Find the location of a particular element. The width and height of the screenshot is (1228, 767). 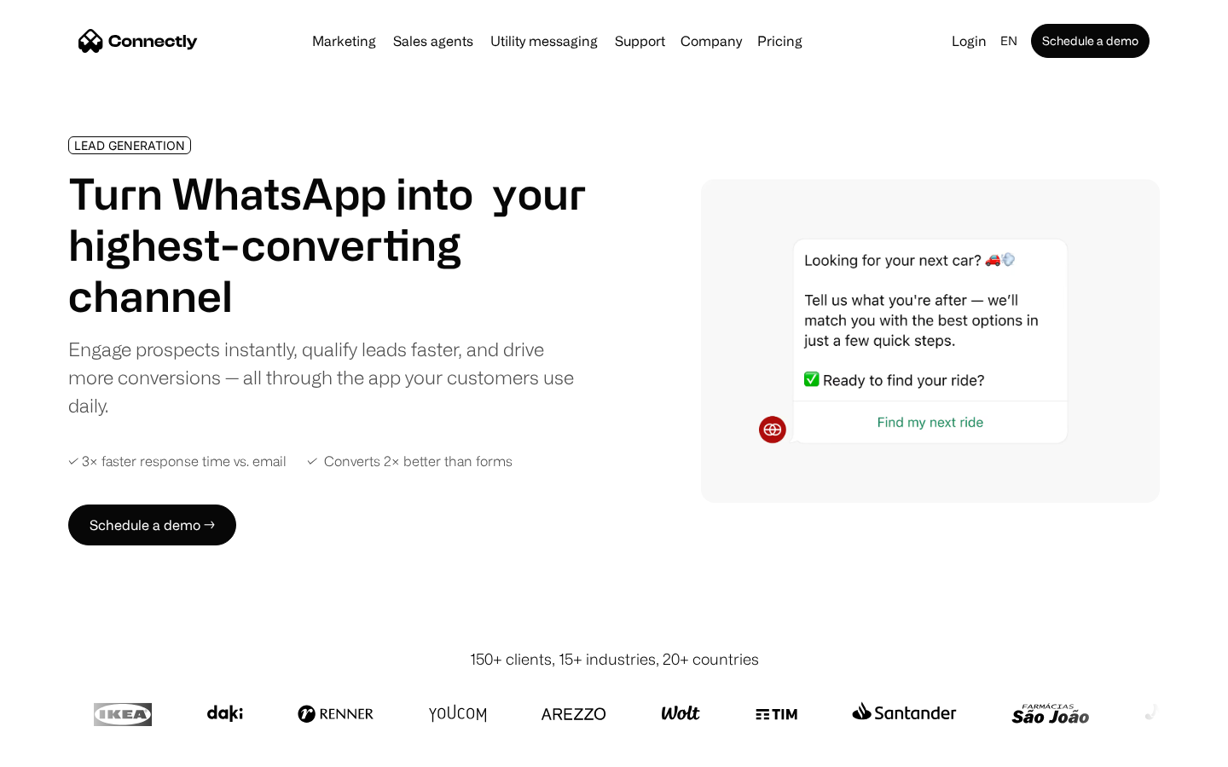

div: 150+ clients, 15+ industries, 20+ countries is located at coordinates (614, 659).